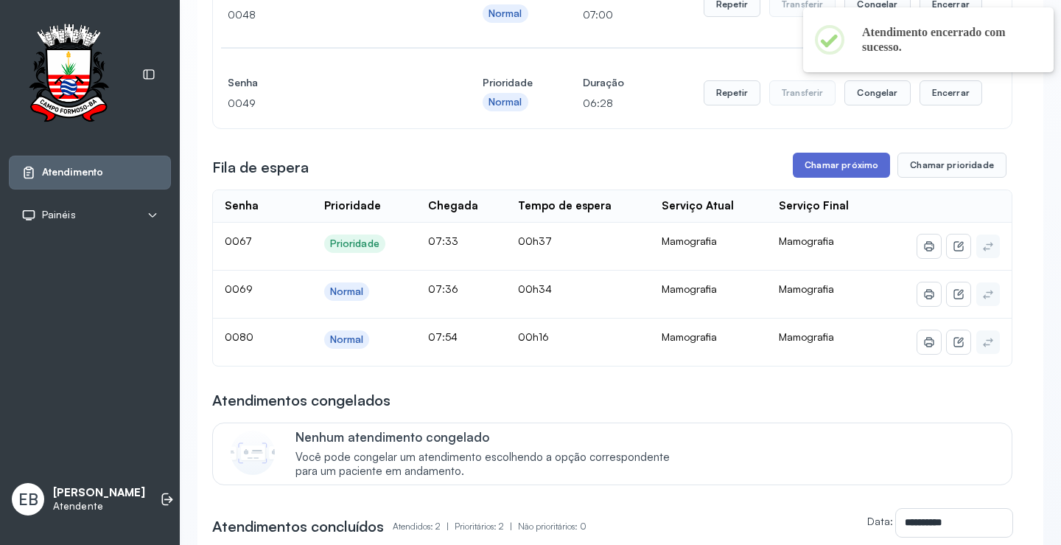  Describe the element at coordinates (330, 83) in the screenshot. I see `h4: Senha` at that location.